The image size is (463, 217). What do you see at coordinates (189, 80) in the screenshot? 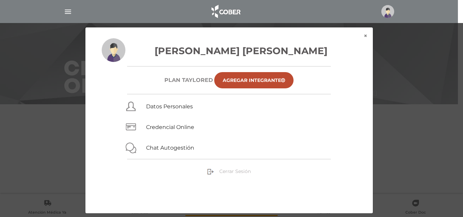
I see `h6: Plan TAYLORED` at bounding box center [189, 80].